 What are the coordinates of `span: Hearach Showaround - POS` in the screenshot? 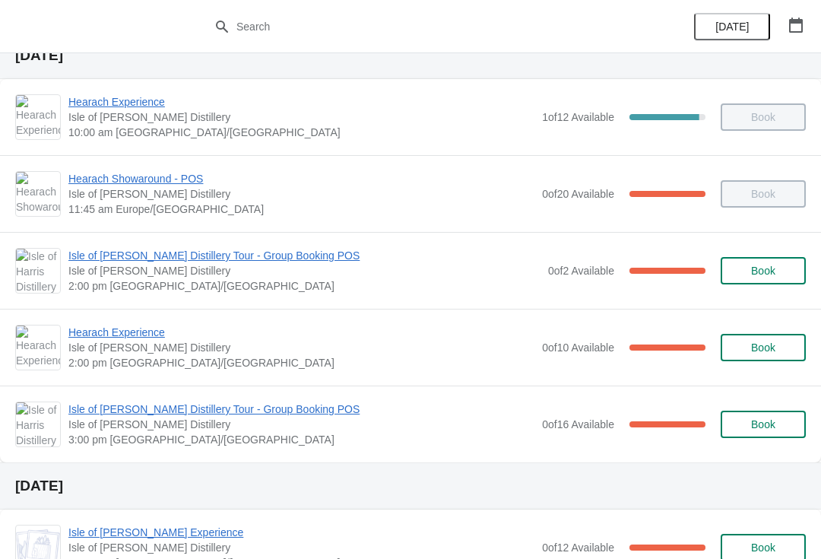 It's located at (301, 179).